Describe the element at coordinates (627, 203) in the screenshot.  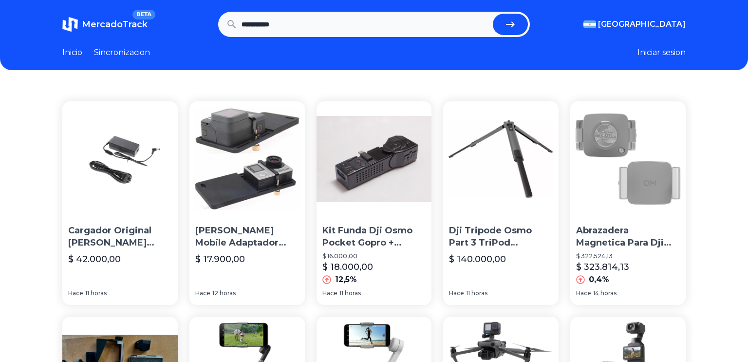
I see `a: Abrazadera Magnetica Para Dji Osmo Mobile 6/om5/om4 Se/om4Abrazadera Magnetica Para Dji Osmo Mobi...` at that location.